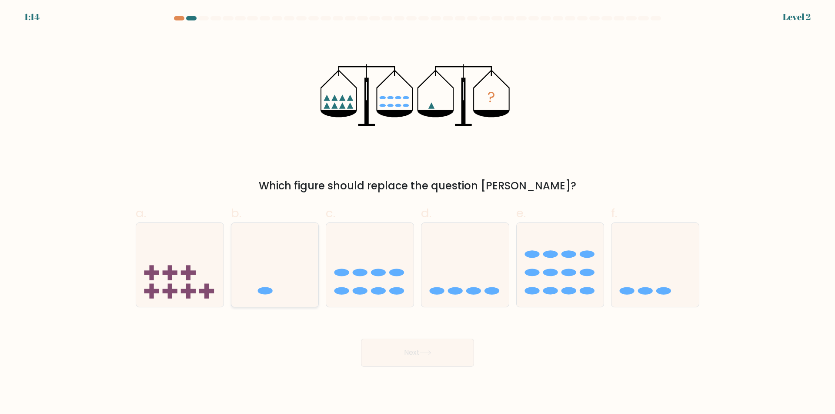 This screenshot has height=414, width=835. I want to click on span: e., so click(521, 213).